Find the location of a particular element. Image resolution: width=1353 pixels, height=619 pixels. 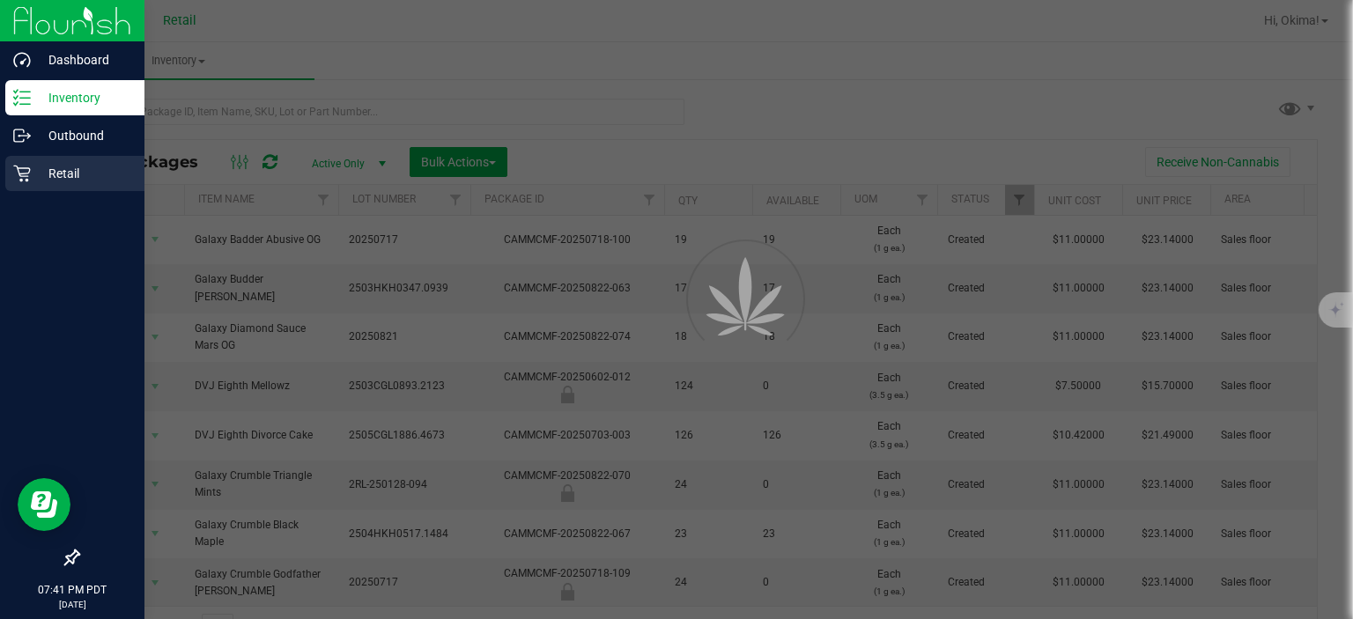

p: Retail is located at coordinates (84, 174).